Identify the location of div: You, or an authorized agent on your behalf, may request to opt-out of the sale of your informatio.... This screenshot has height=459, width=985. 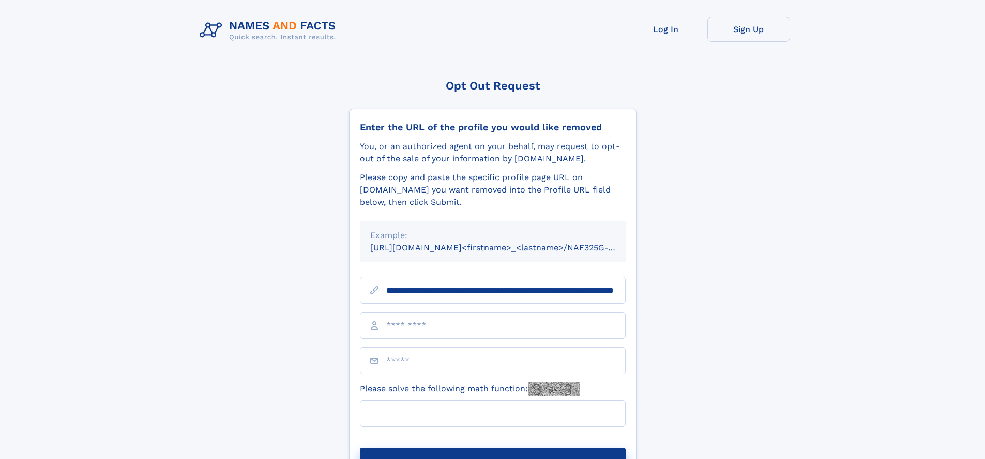
(493, 153).